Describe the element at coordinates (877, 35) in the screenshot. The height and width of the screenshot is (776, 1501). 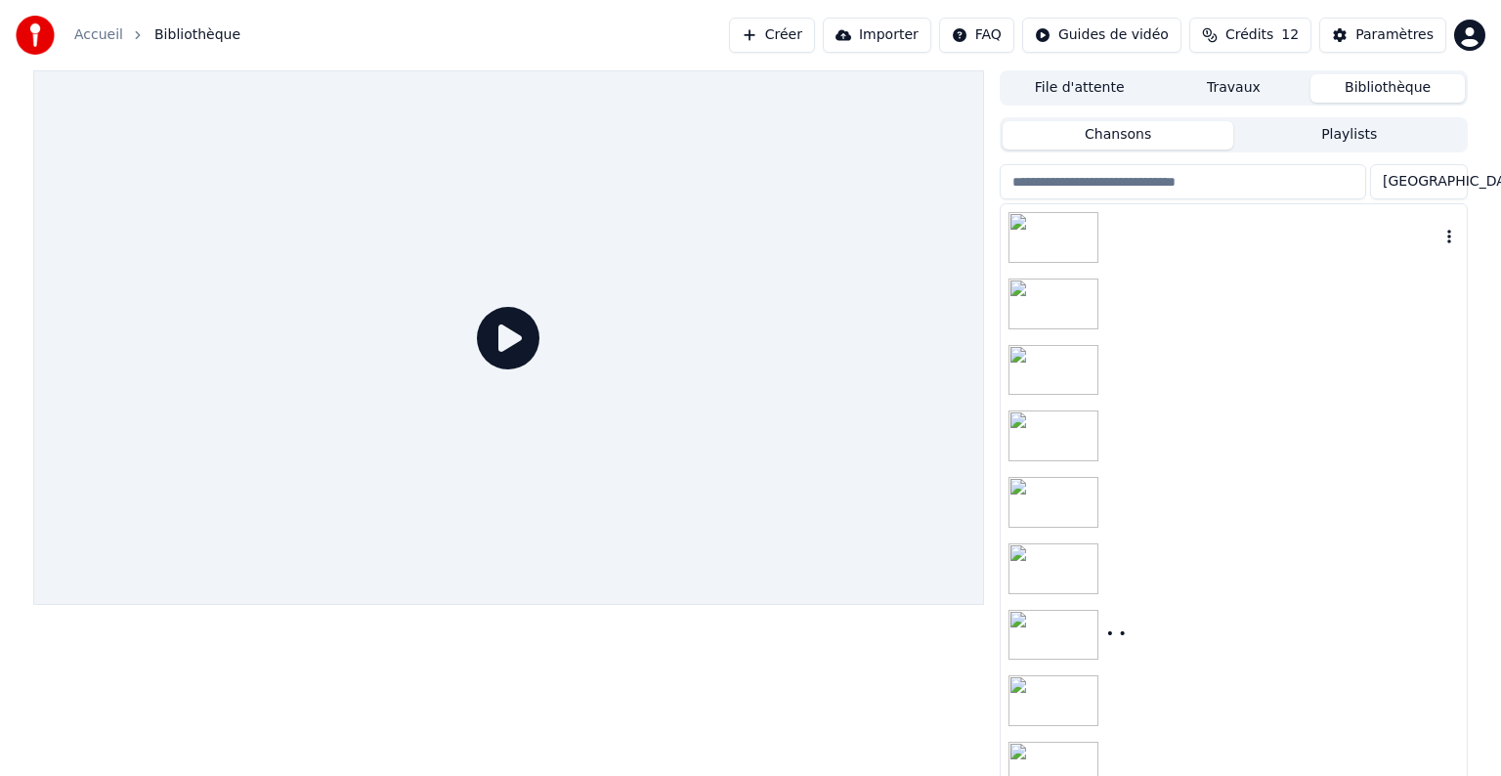
I see `button: Importer` at that location.